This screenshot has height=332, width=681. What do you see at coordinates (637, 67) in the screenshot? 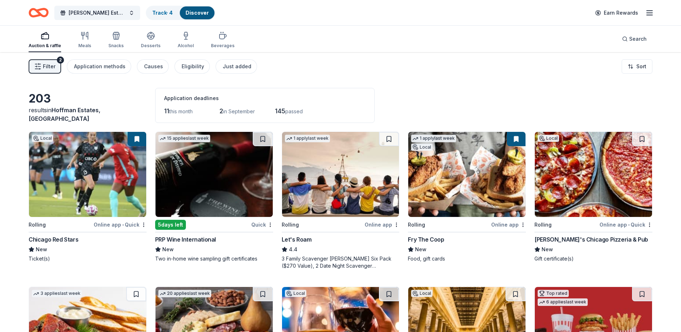
I see `button: Sort` at bounding box center [637, 67].